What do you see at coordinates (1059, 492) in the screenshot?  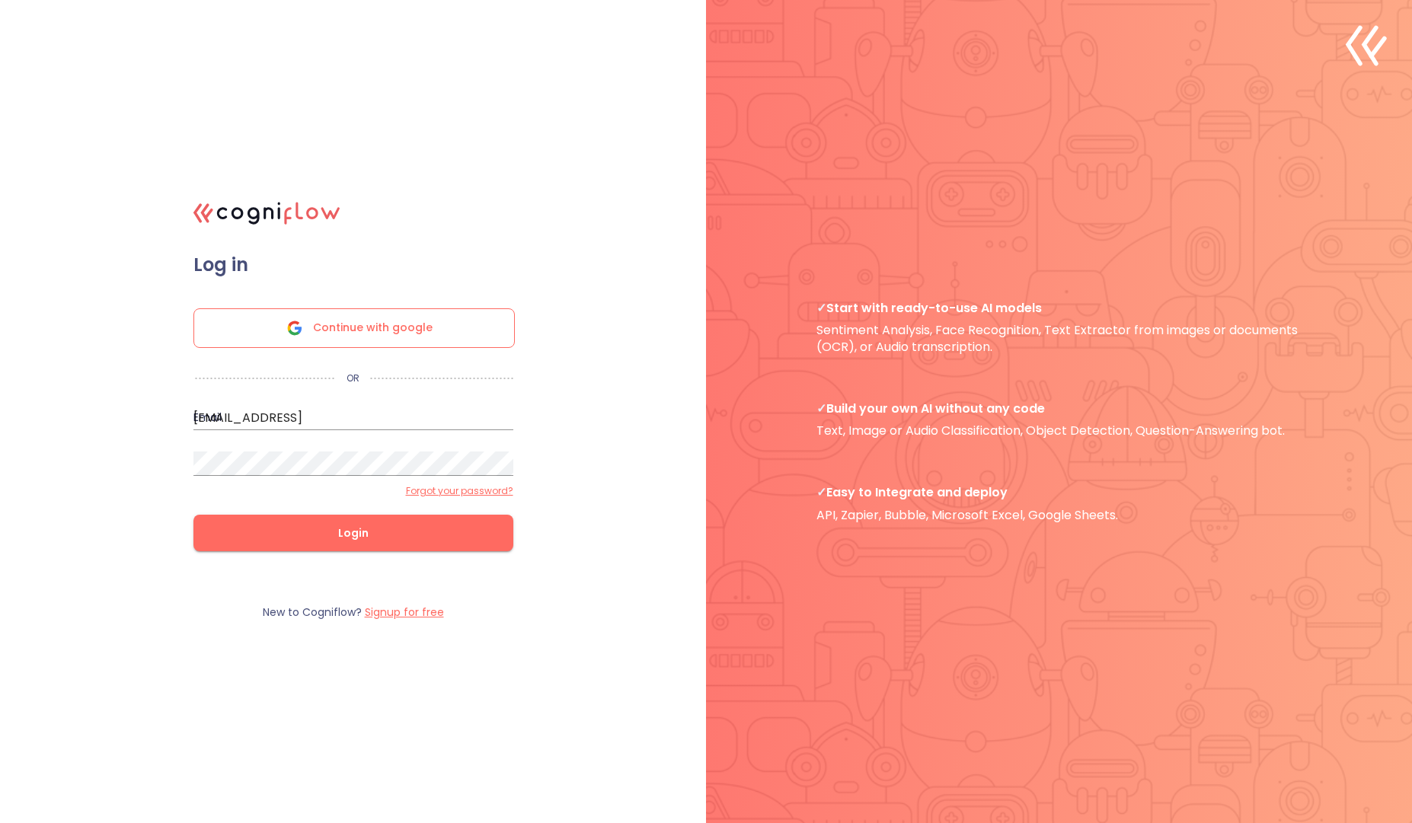 I see `span: Easy to Integrate and deploy` at bounding box center [1059, 492].